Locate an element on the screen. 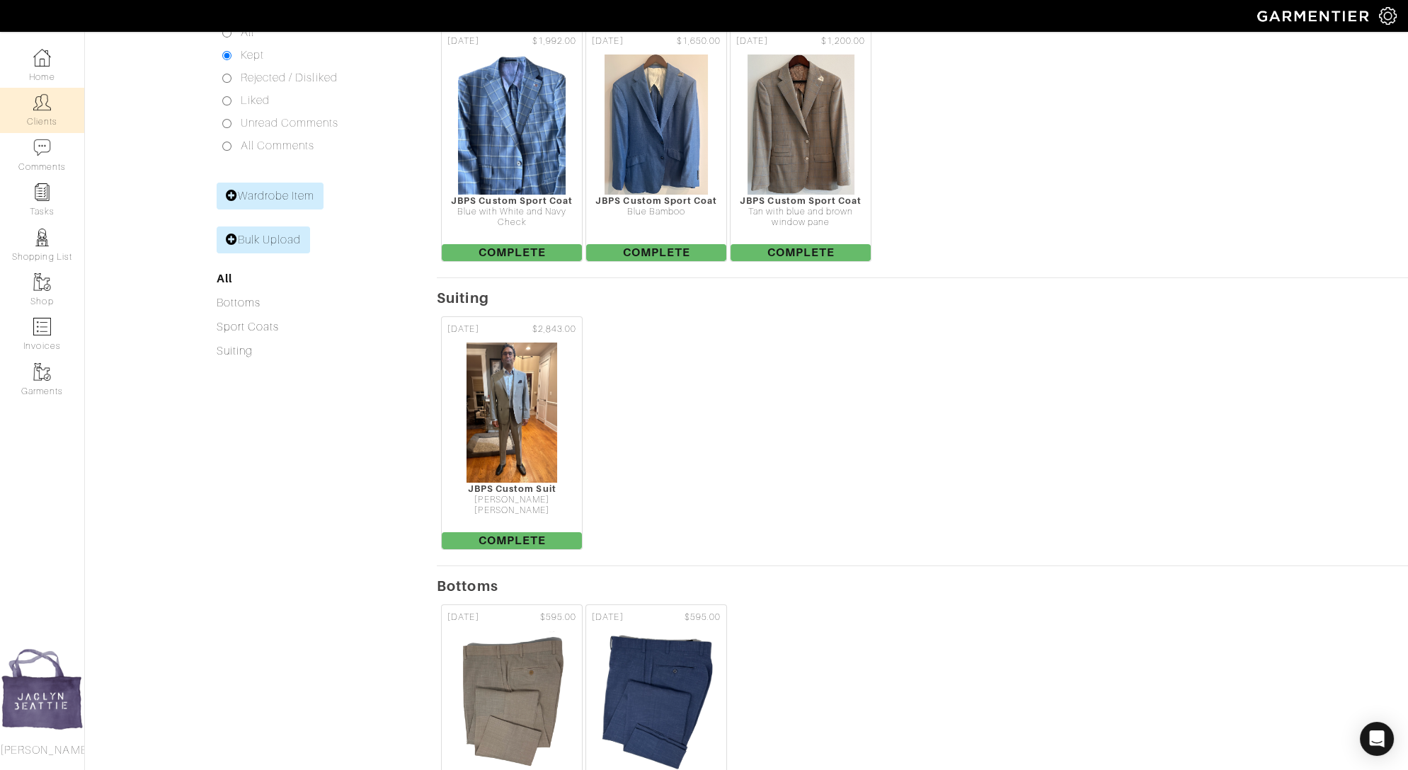 The width and height of the screenshot is (1408, 770). img: wyEoozr8ZiPnQh7ARYtmKQLs is located at coordinates (801, 125).